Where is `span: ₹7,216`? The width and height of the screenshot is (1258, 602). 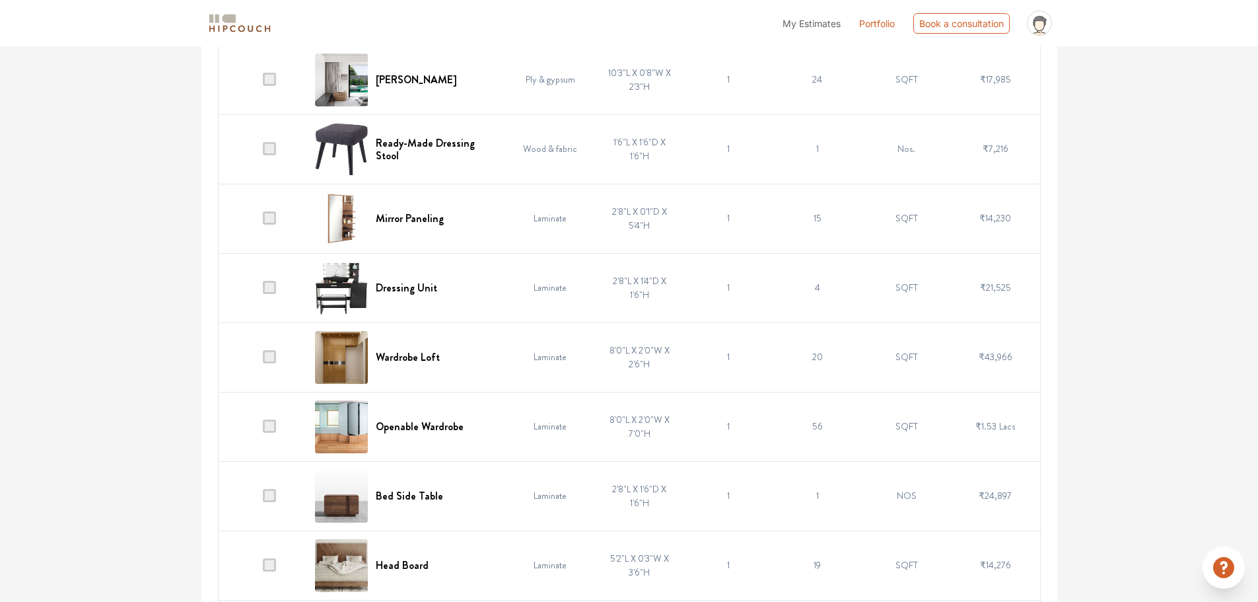 span: ₹7,216 is located at coordinates (996, 149).